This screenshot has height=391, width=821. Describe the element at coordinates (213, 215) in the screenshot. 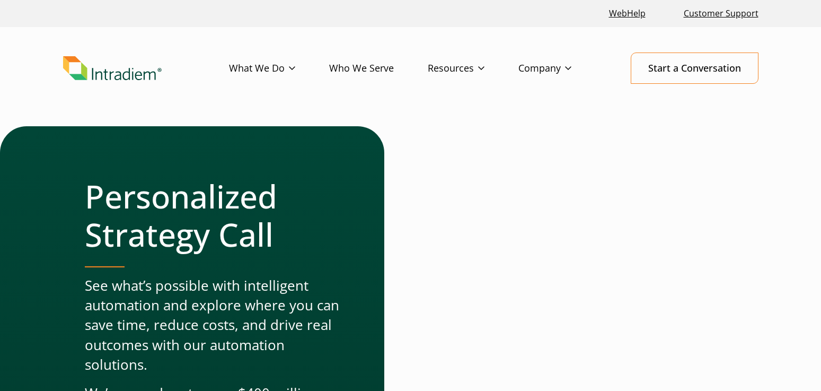

I see `h1: Personalized Strategy Call` at that location.